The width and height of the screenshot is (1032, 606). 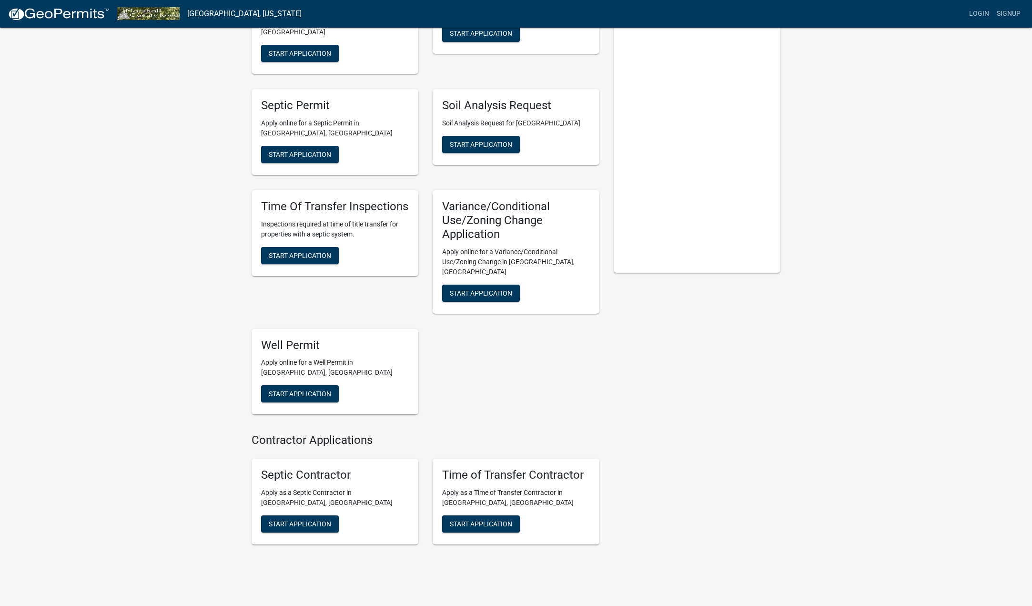 What do you see at coordinates (979, 14) in the screenshot?
I see `a: Login` at bounding box center [979, 14].